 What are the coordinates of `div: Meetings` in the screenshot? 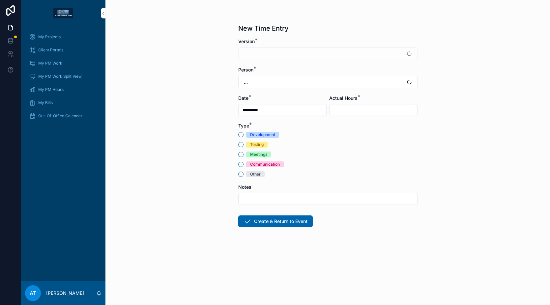 It's located at (259, 154).